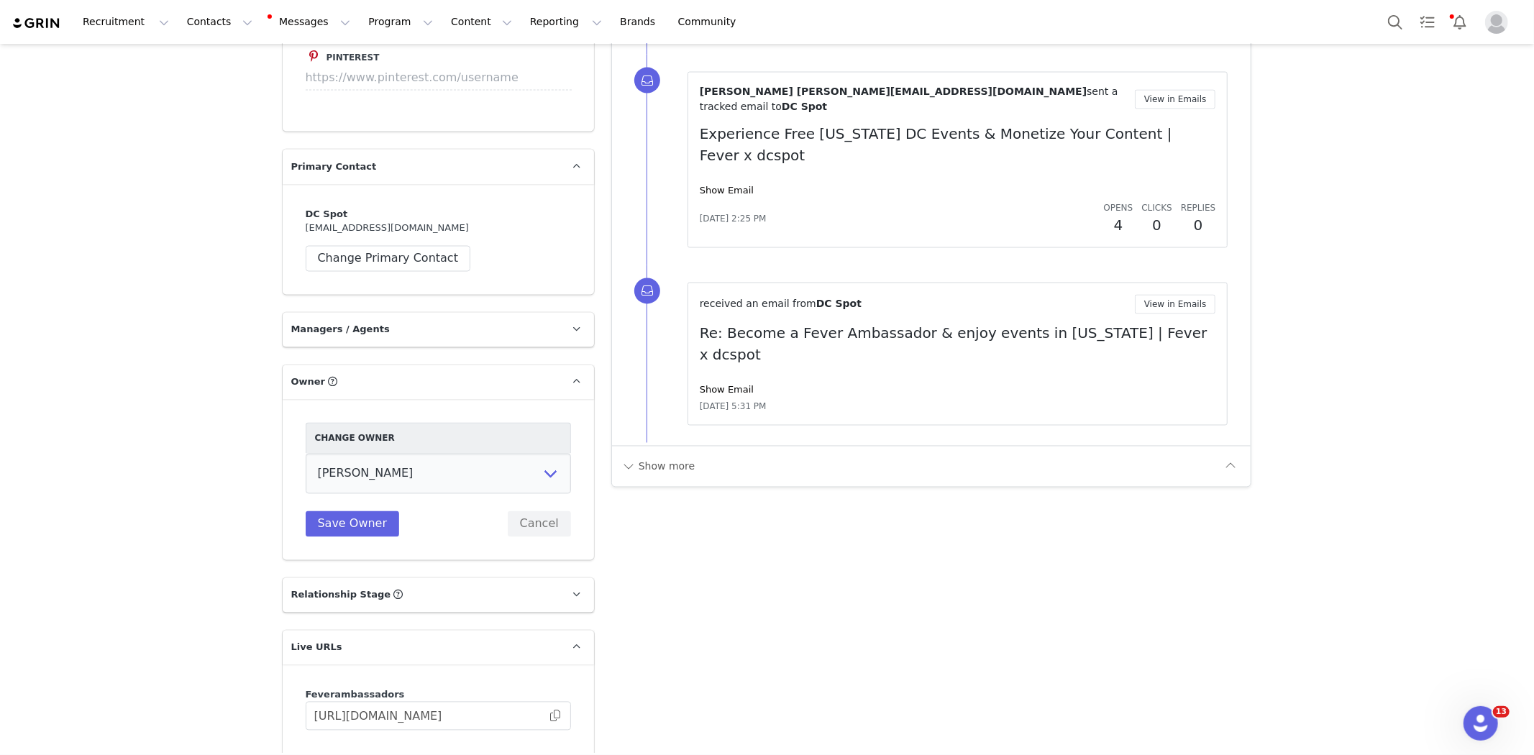  I want to click on button: Reporting, so click(566, 22).